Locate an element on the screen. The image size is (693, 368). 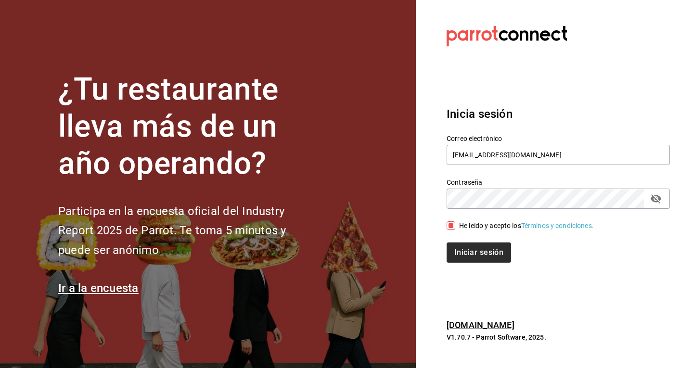
button: Iniciar sesión is located at coordinates (479, 253).